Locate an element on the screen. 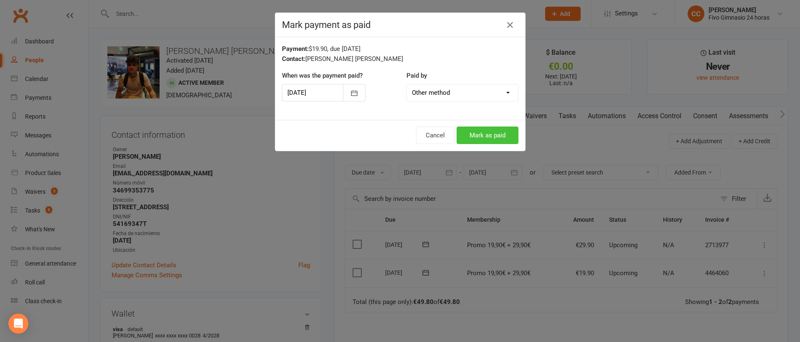 This screenshot has height=342, width=800. button: Mark as paid is located at coordinates (488, 135).